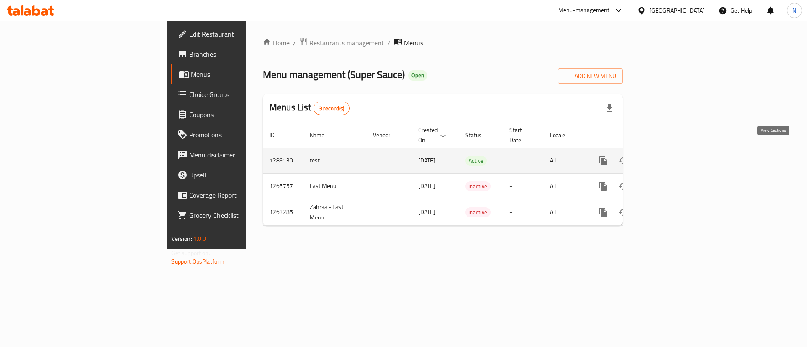 The width and height of the screenshot is (807, 347). Describe the element at coordinates (433, 135) in the screenshot. I see `span: Created On` at that location.